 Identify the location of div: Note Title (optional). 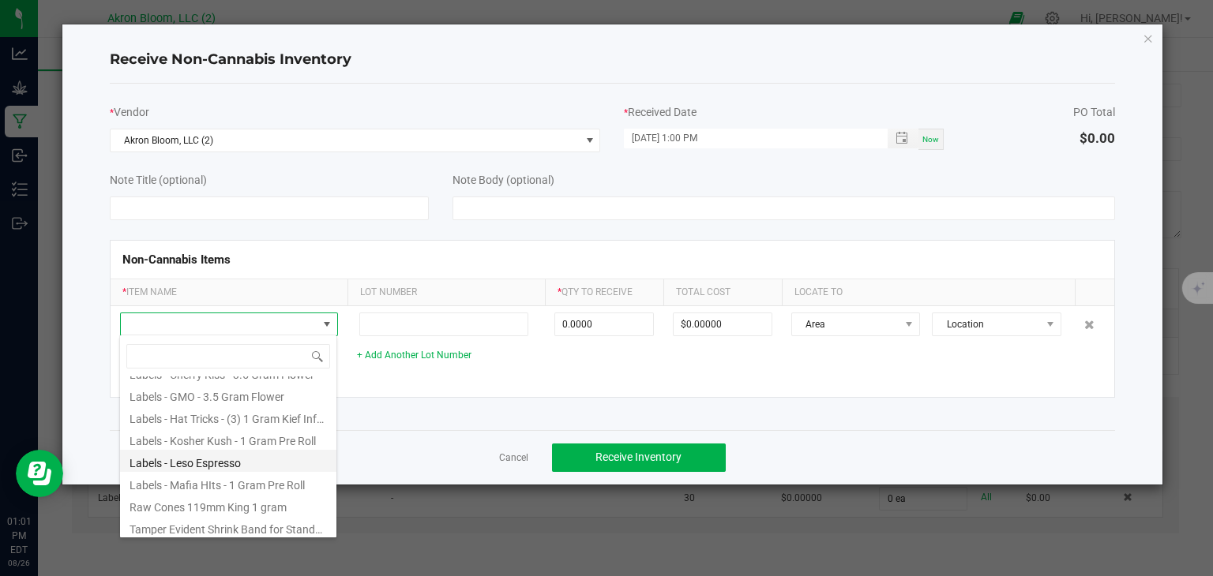
(269, 180).